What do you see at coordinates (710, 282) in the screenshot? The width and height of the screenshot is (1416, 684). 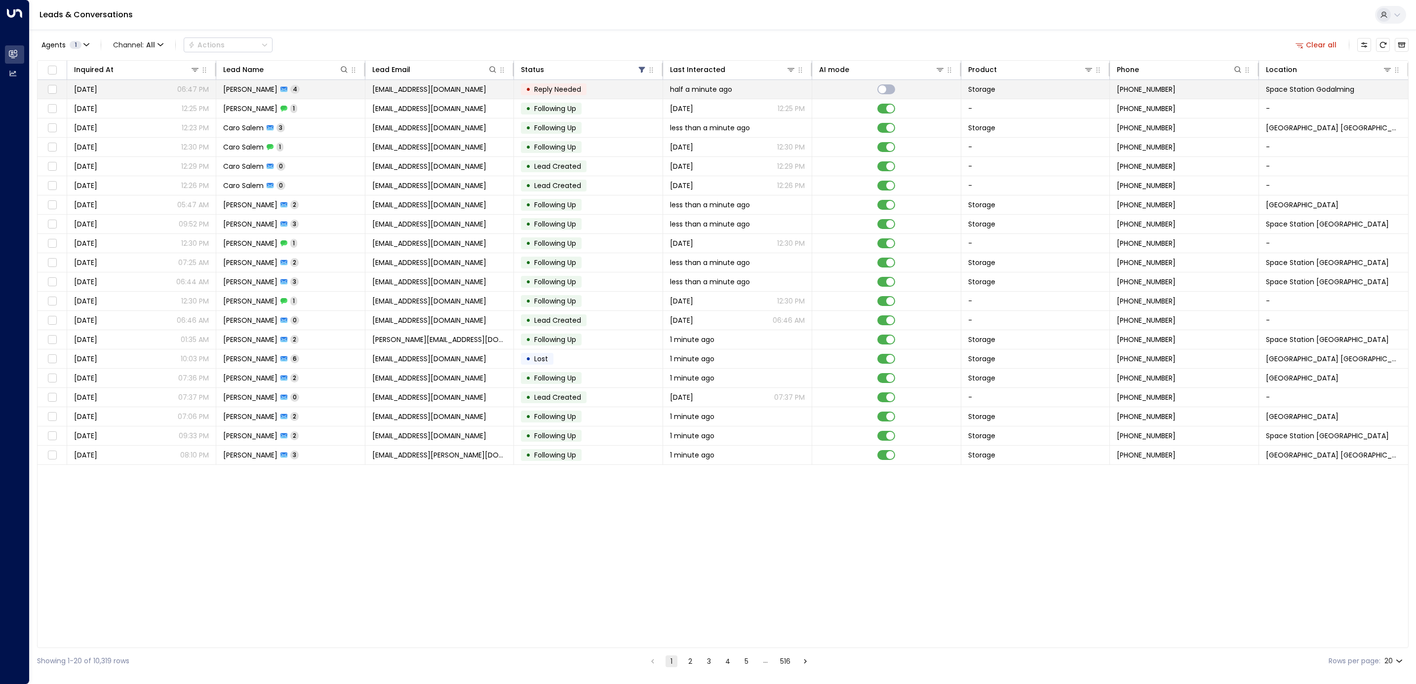 I see `span: less than a minute ago` at bounding box center [710, 282].